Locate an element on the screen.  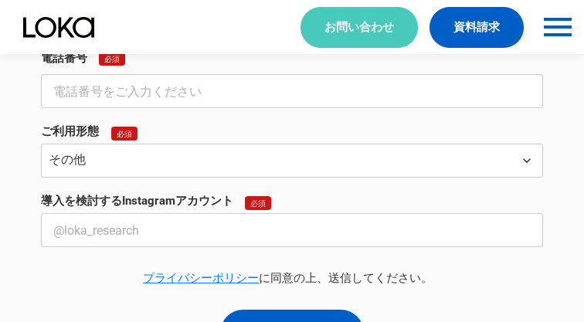
p: 導入を検討するInstagramアカウント is located at coordinates (137, 201).